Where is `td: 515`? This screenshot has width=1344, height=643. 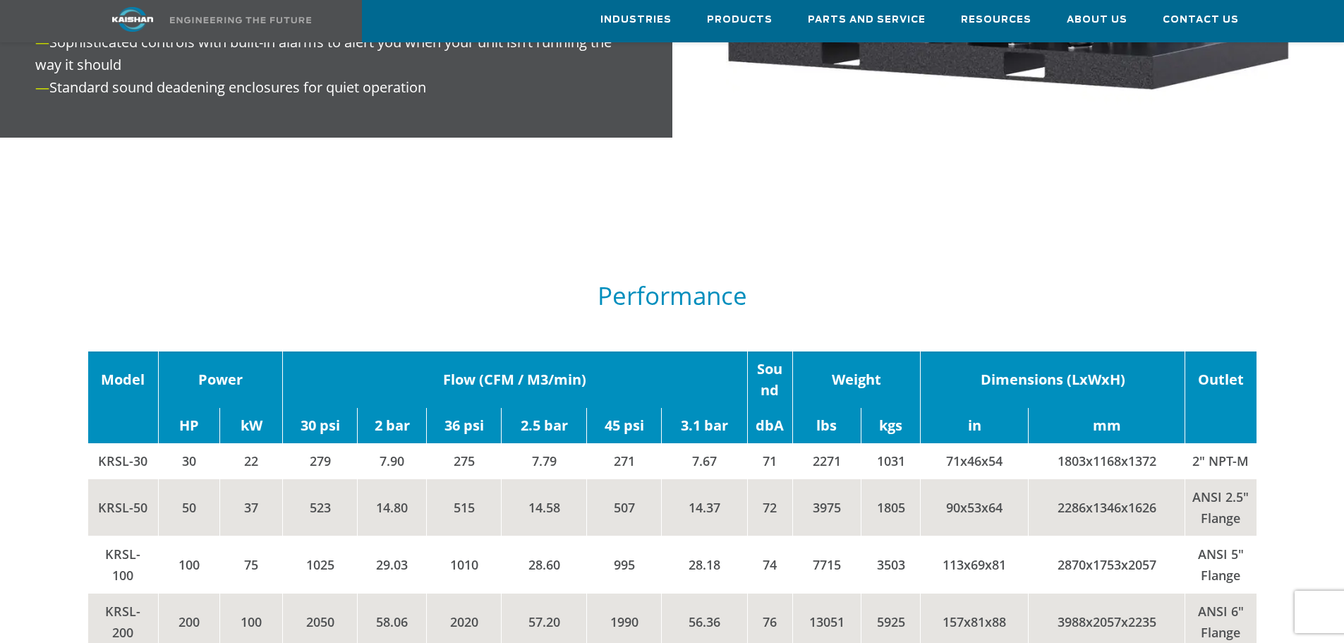 td: 515 is located at coordinates (464, 506).